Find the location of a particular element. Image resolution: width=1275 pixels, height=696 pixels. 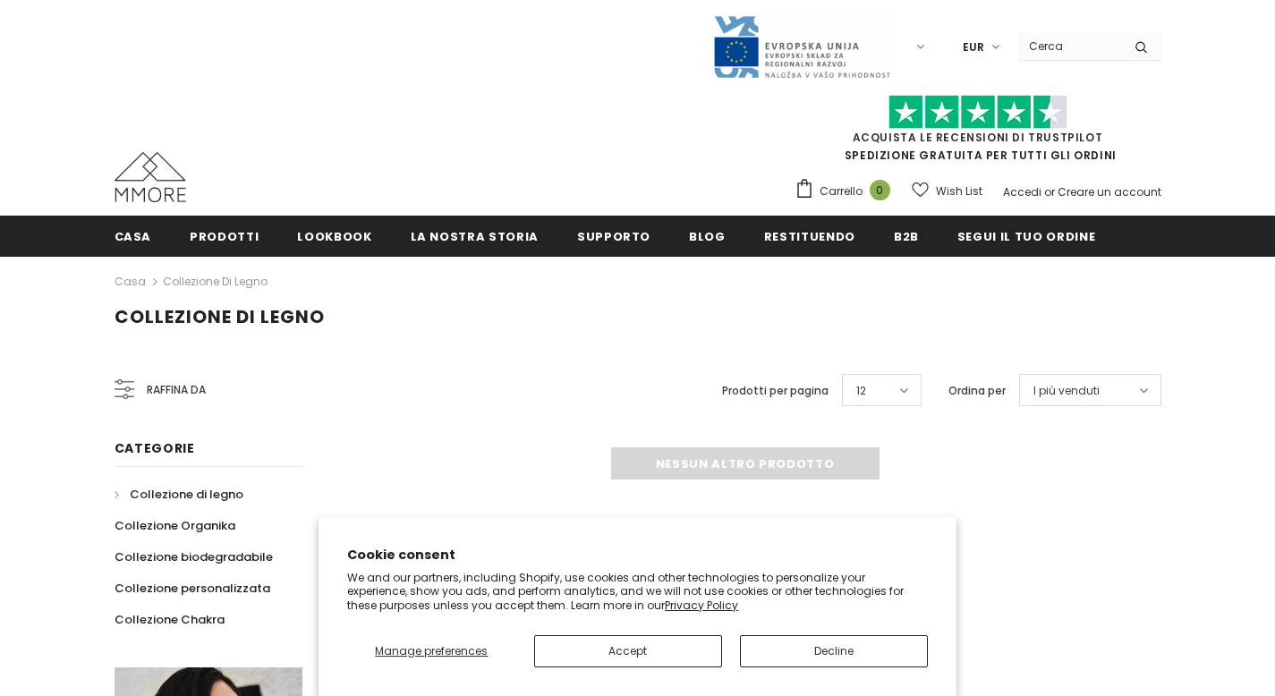

a: Segui il tuo ordine is located at coordinates (1026, 235).